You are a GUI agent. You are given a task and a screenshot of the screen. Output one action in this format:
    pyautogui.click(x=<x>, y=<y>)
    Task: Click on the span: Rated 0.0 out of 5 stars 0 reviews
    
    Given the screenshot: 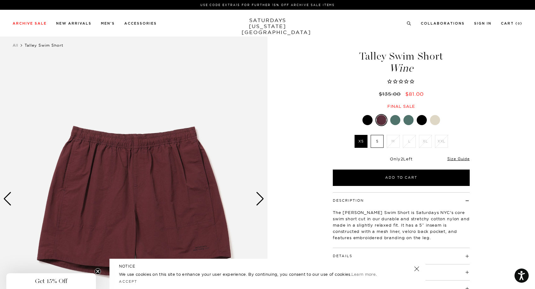 What is the action you would take?
    pyautogui.click(x=401, y=82)
    